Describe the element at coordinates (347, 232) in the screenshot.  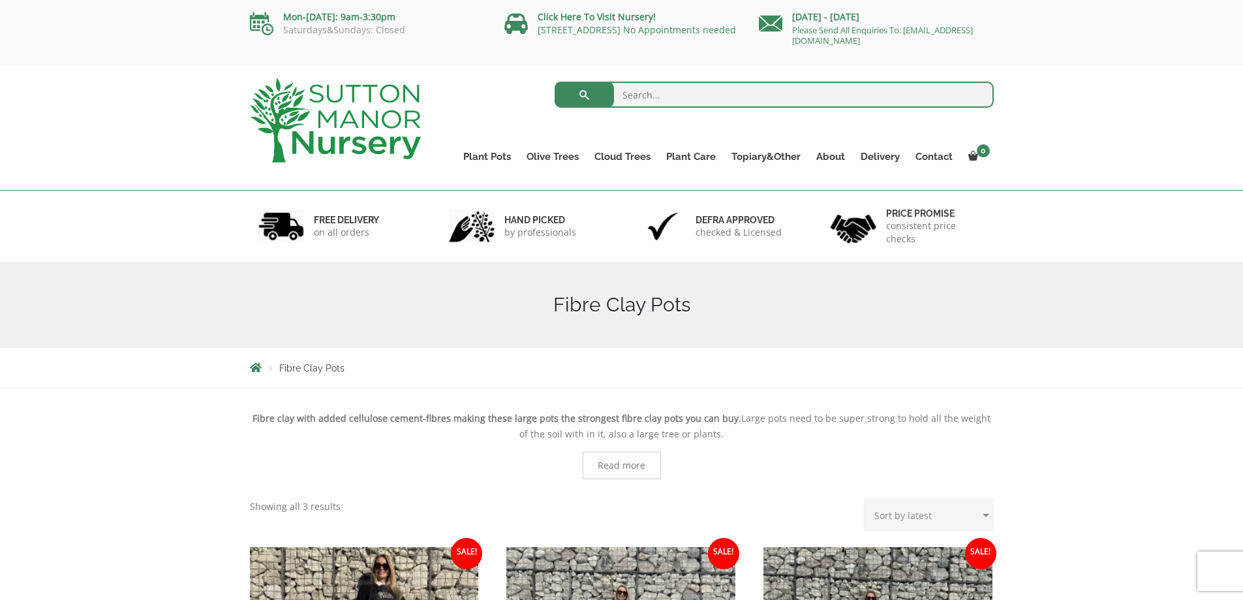
I see `p: on all orders` at that location.